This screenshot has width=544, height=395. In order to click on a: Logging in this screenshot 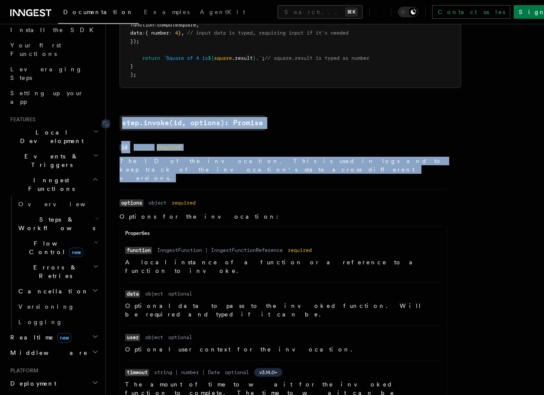, I will do `click(58, 322)`.